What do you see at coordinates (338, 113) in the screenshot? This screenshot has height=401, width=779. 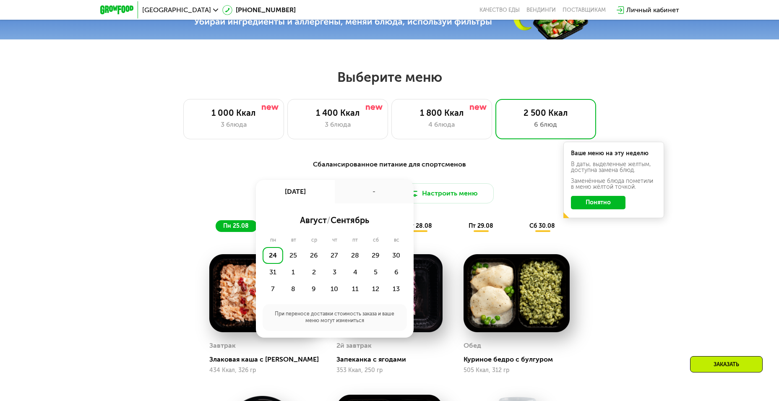 I see `div: 1 400 Ккал` at bounding box center [338, 113].